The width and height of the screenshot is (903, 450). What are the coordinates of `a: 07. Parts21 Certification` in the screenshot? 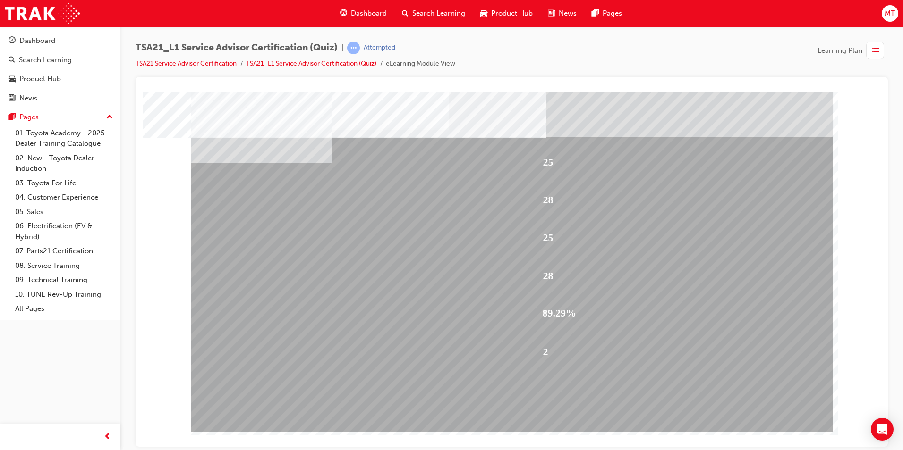 It's located at (64, 251).